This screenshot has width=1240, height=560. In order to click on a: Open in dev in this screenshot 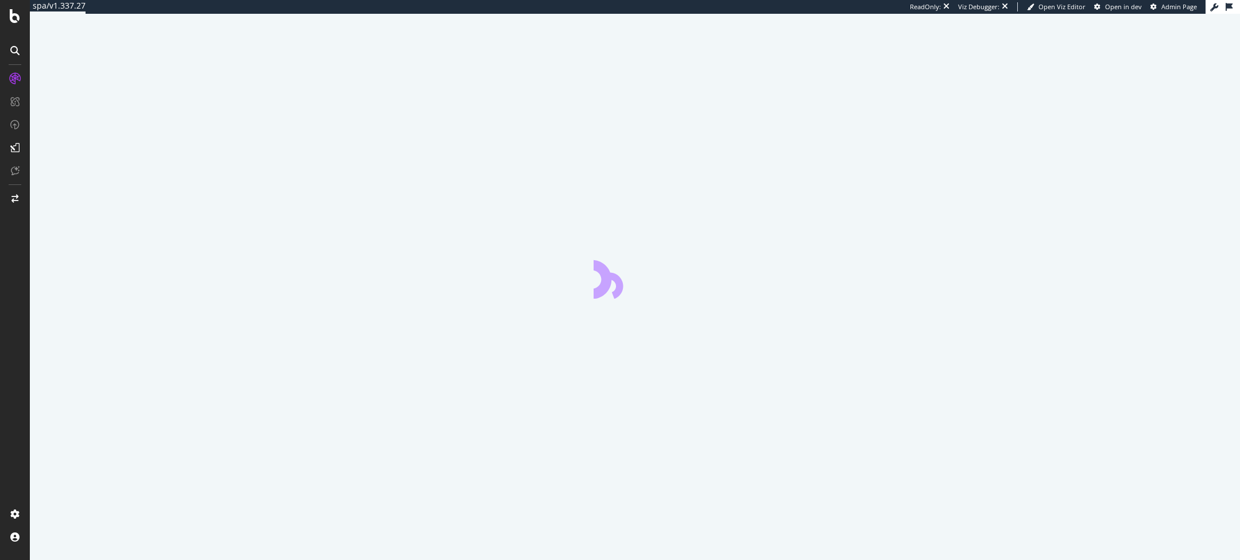, I will do `click(1118, 7)`.